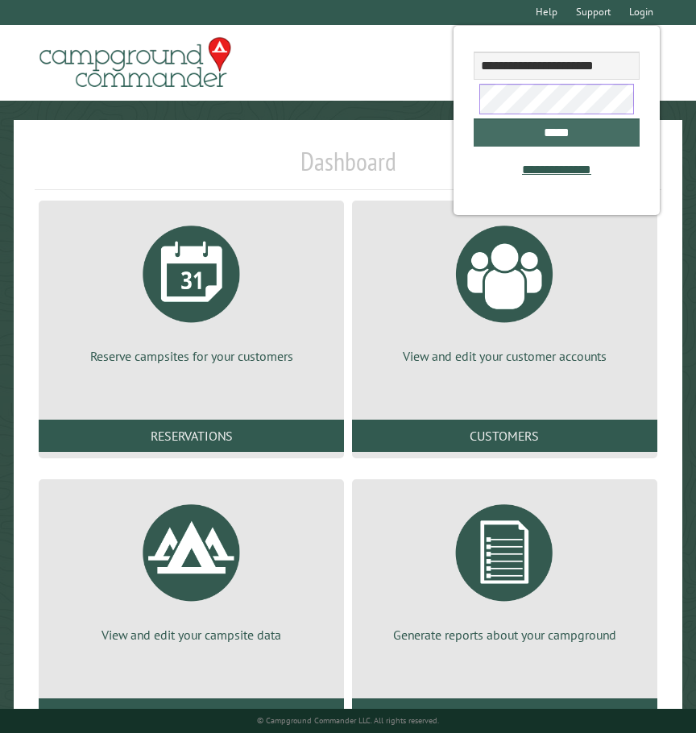 The height and width of the screenshot is (733, 696). Describe the element at coordinates (191, 356) in the screenshot. I see `p: Reserve campsites for your customers` at that location.